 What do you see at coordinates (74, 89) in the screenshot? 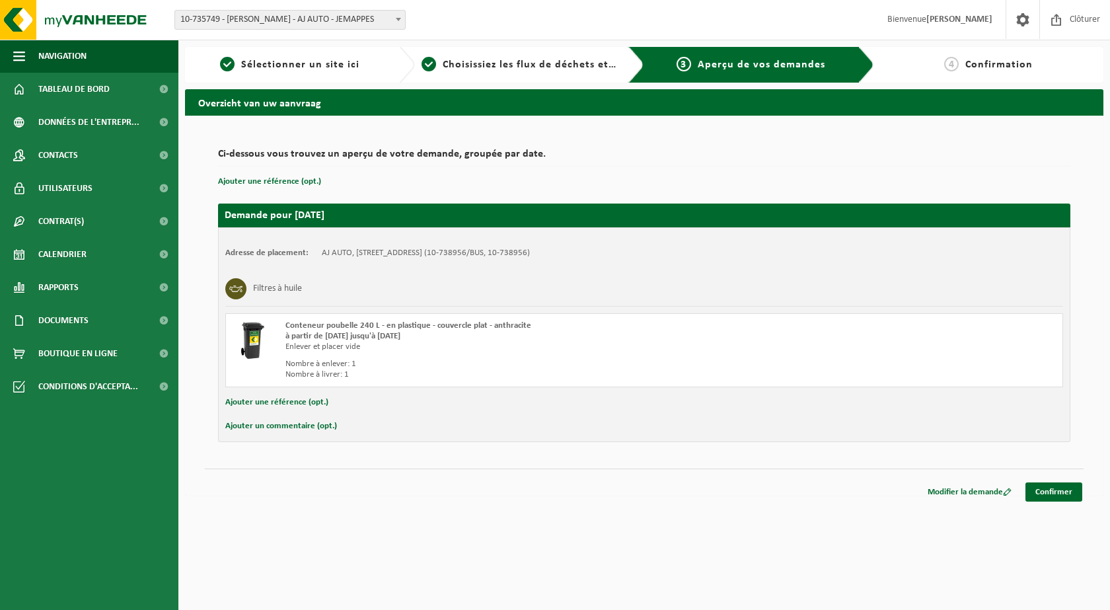
I see `span: Tableau de bord` at bounding box center [74, 89].